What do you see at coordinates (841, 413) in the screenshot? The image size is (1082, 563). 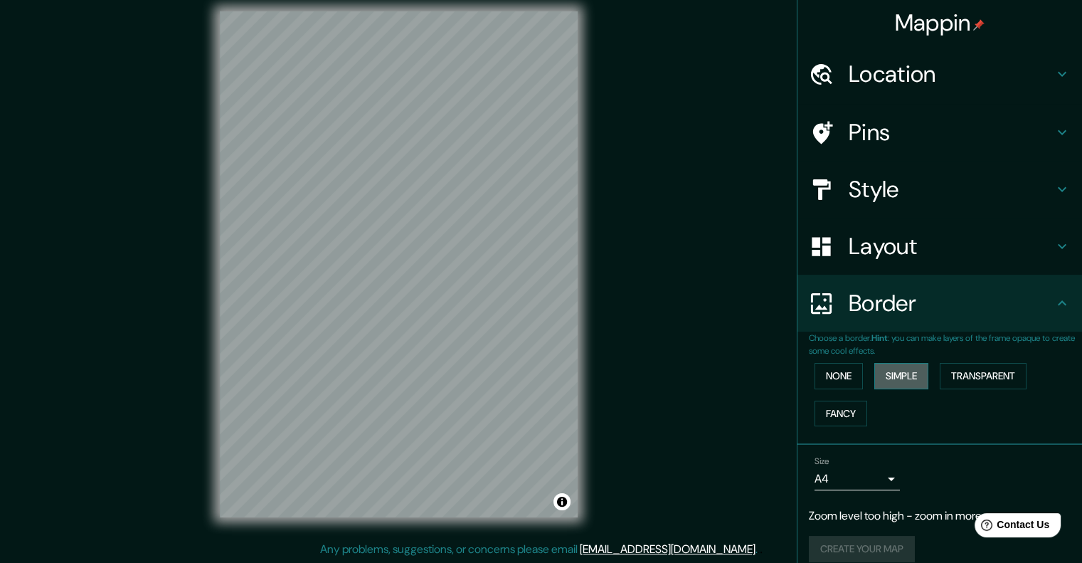 I see `button: Fancy` at bounding box center [841, 413].